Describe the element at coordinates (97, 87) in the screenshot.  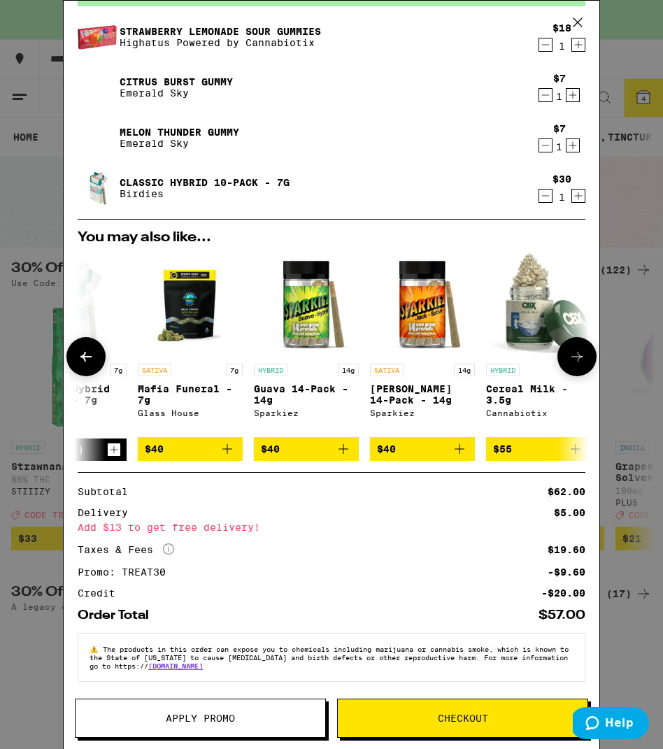
I see `img: Citrus Burst Gummy` at that location.